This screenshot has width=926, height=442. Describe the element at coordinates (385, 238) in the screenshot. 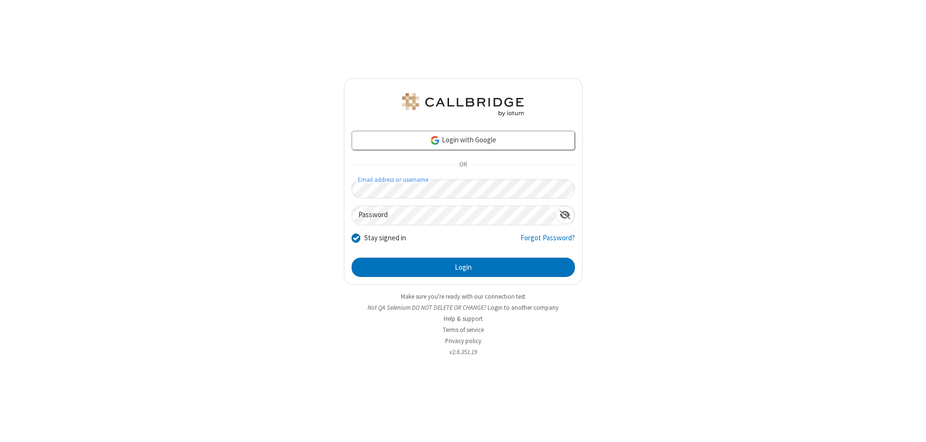

I see `label: Stay signed in` at that location.